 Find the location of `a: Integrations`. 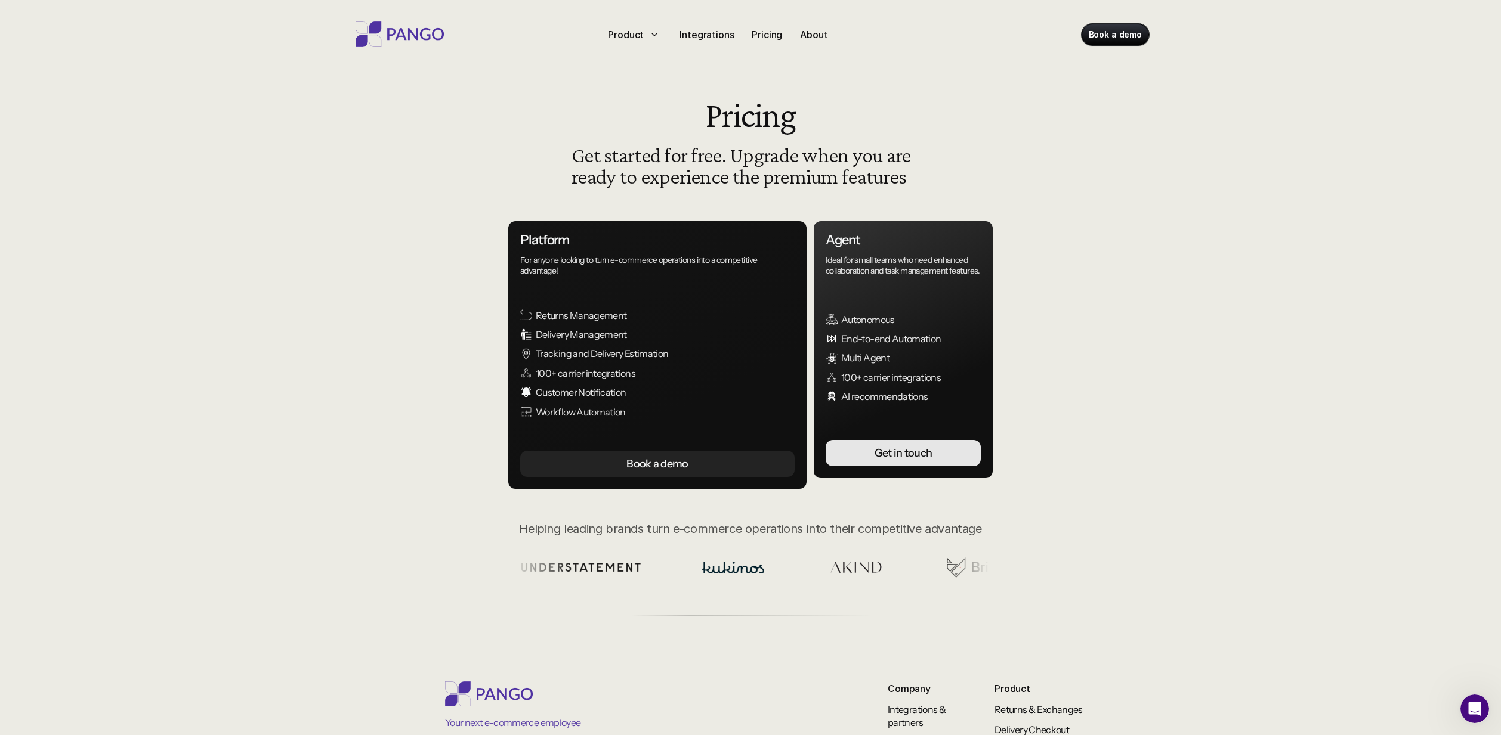

a: Integrations is located at coordinates (706, 35).